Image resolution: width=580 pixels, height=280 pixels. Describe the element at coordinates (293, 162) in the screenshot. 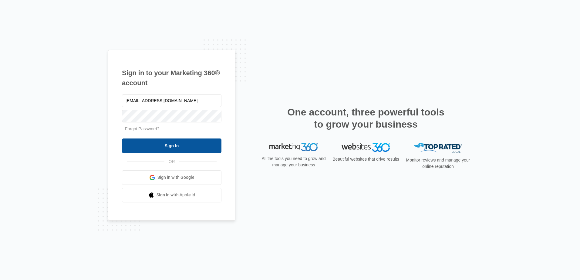

I see `p: All the tools you need to grow and manage your business` at that location.